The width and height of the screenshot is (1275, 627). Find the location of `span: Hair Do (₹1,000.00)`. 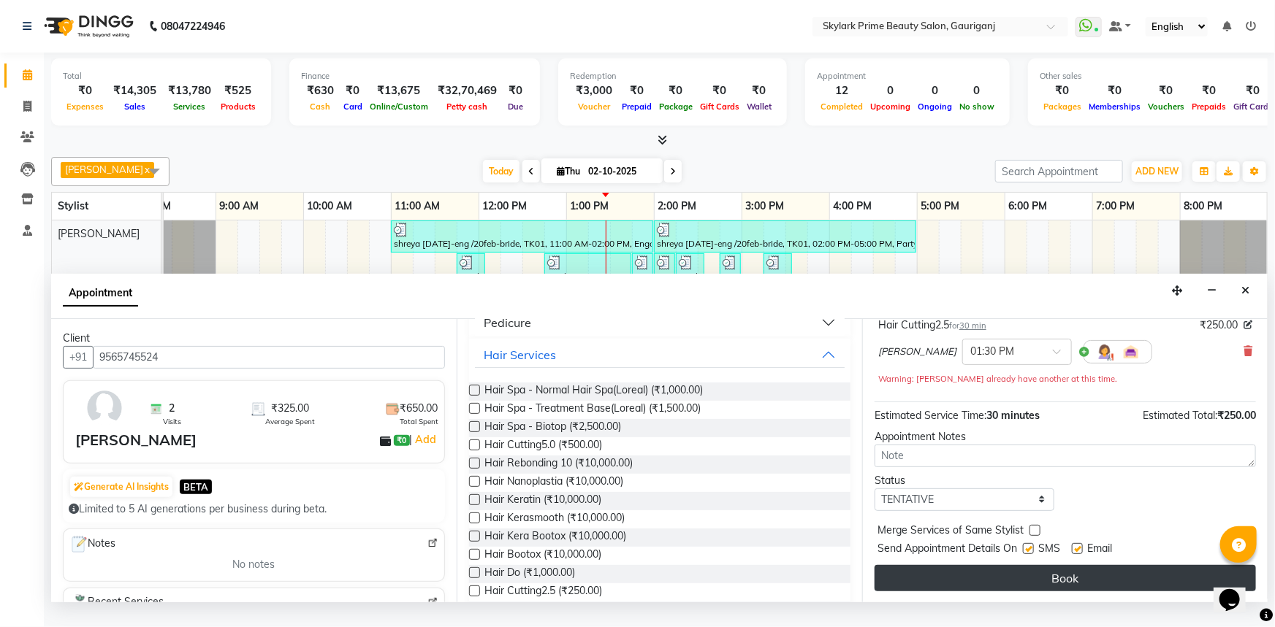

span: Hair Do (₹1,000.00) is located at coordinates (530, 574).